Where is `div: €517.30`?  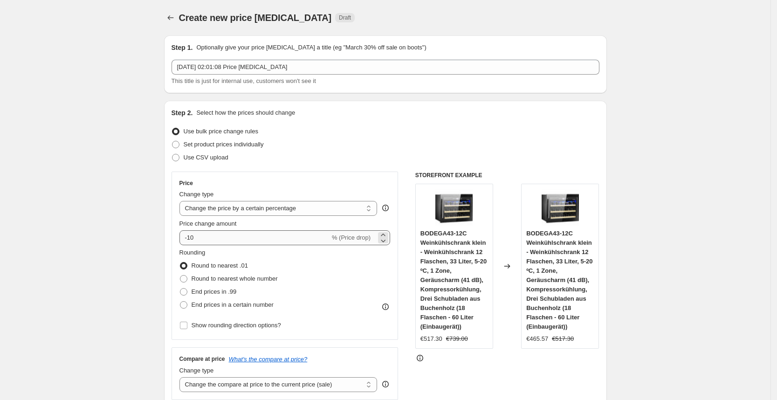
div: €517.30 is located at coordinates (431, 339).